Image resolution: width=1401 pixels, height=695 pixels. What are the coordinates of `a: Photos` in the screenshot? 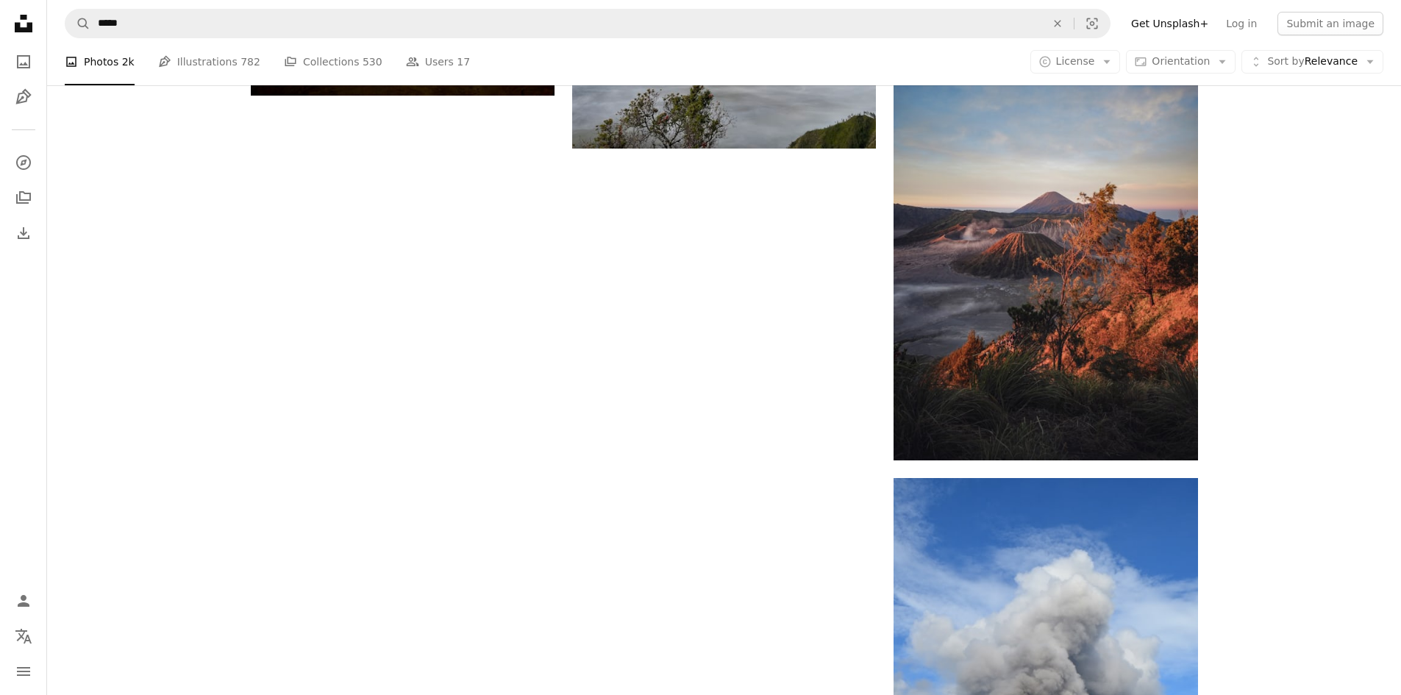 It's located at (24, 62).